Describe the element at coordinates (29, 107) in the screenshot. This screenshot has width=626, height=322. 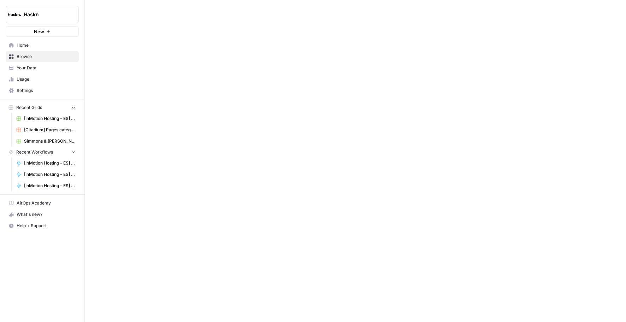
I see `span: Recent Grids` at that location.